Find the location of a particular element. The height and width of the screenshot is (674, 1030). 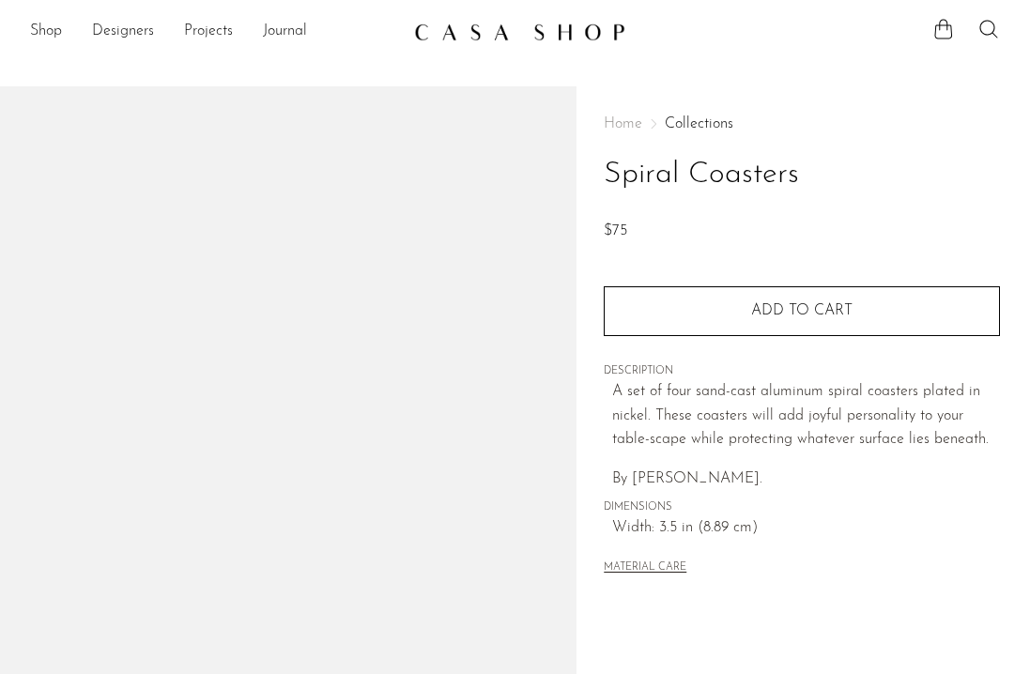

span: DESCRIPTION is located at coordinates (802, 372).